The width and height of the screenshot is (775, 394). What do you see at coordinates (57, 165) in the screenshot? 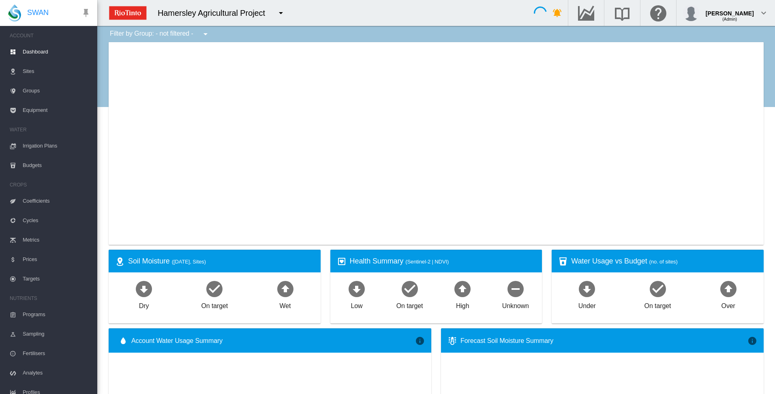
I see `span: Budgets` at bounding box center [57, 165].